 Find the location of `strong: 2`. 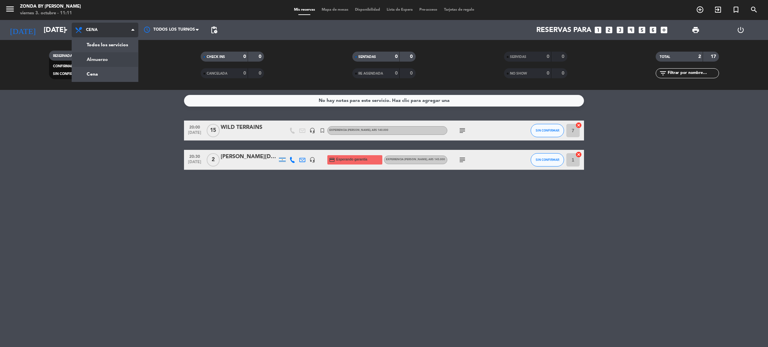

strong: 2 is located at coordinates (700, 57).